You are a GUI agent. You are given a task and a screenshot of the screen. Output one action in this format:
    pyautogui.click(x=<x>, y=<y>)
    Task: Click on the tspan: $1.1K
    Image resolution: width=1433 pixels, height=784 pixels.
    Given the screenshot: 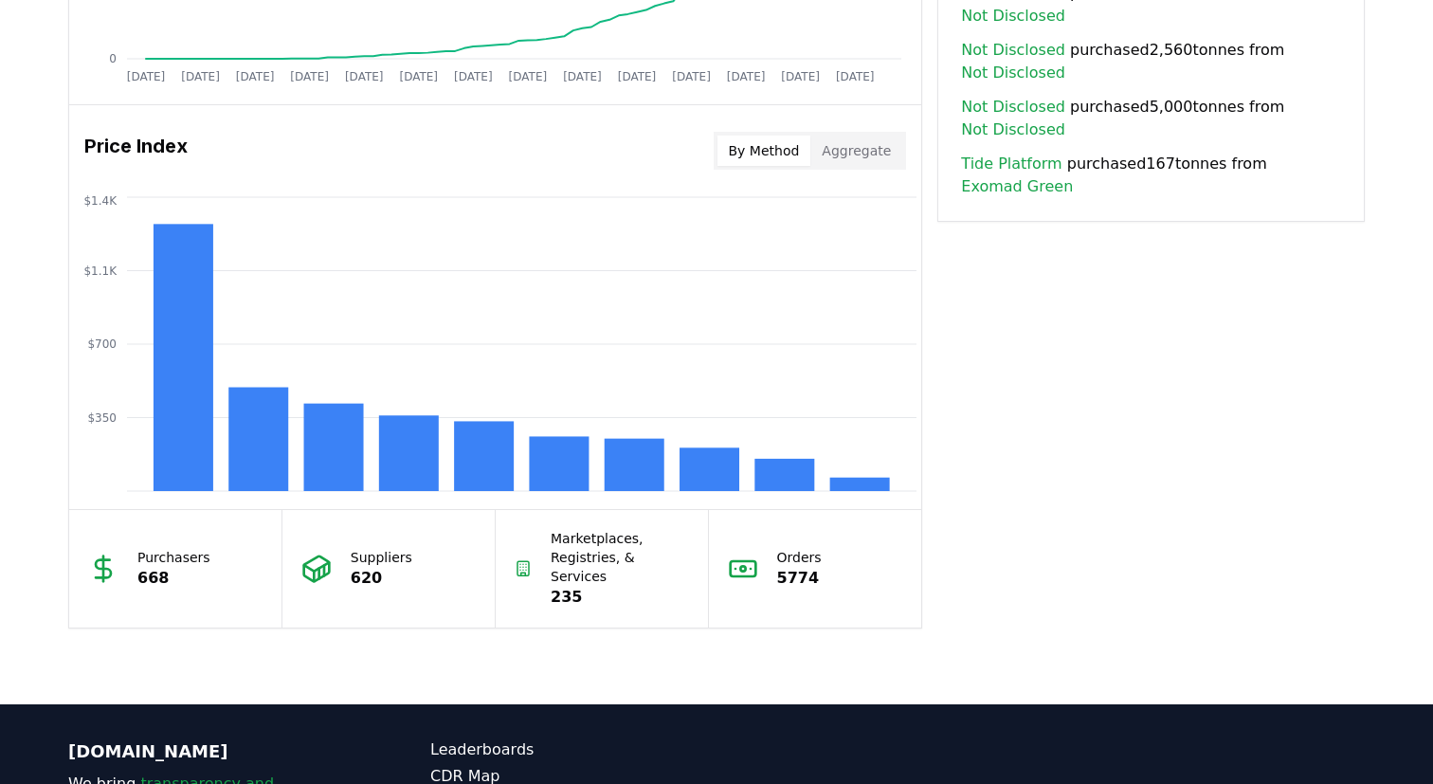 What is the action you would take?
    pyautogui.click(x=100, y=271)
    